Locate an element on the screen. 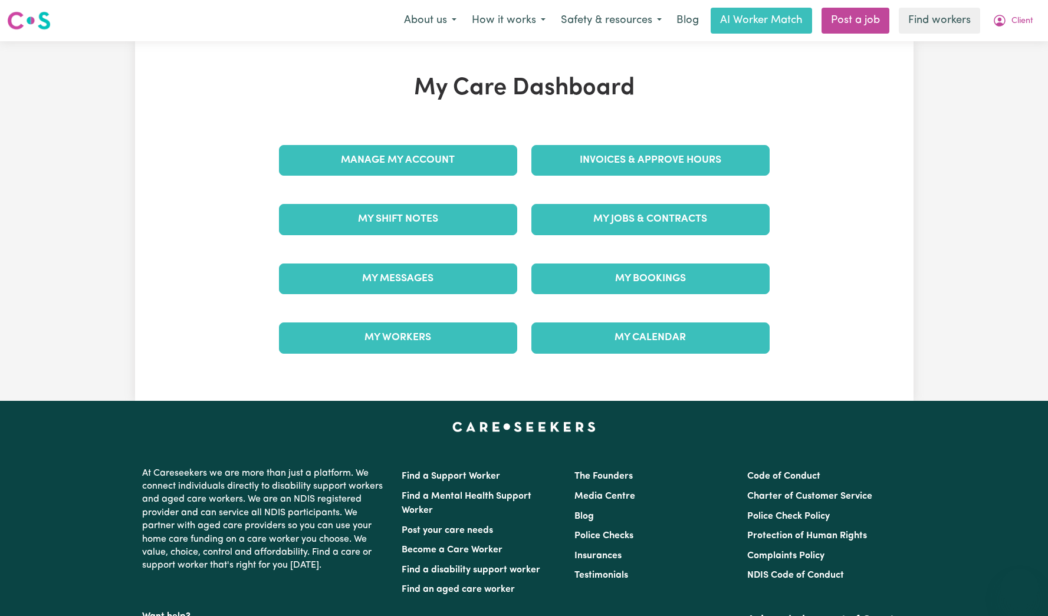 The height and width of the screenshot is (616, 1048). a: Post your care needs is located at coordinates (447, 531).